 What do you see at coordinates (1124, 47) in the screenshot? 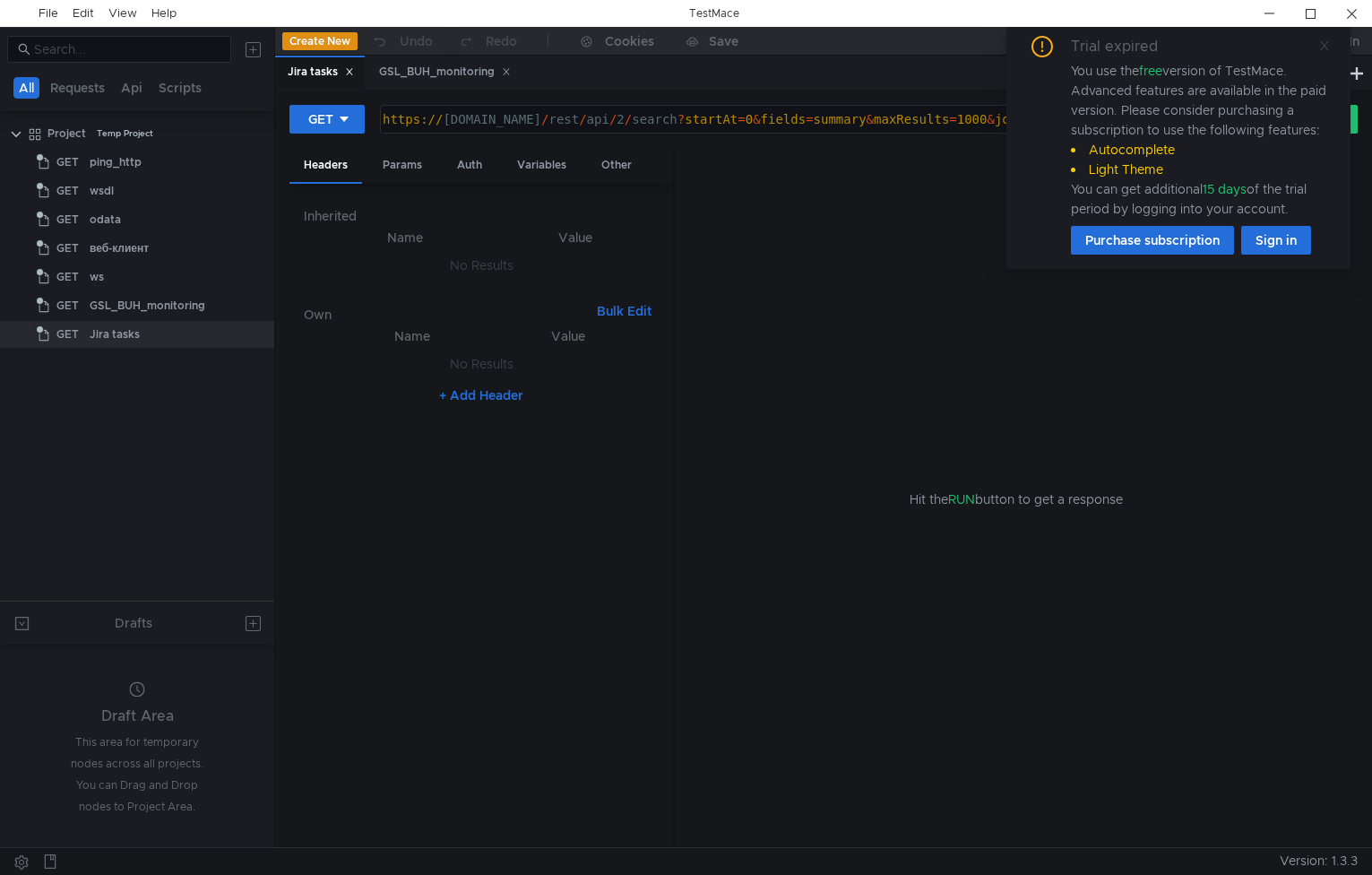
I see `div: Trial expired` at bounding box center [1124, 47].